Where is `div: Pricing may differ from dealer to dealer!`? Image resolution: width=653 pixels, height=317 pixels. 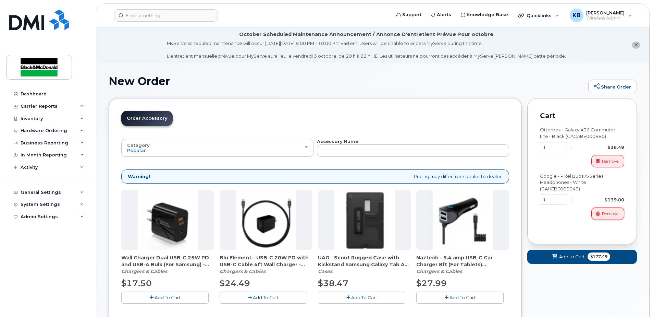 div: Pricing may differ from dealer to dealer! is located at coordinates (315, 176).